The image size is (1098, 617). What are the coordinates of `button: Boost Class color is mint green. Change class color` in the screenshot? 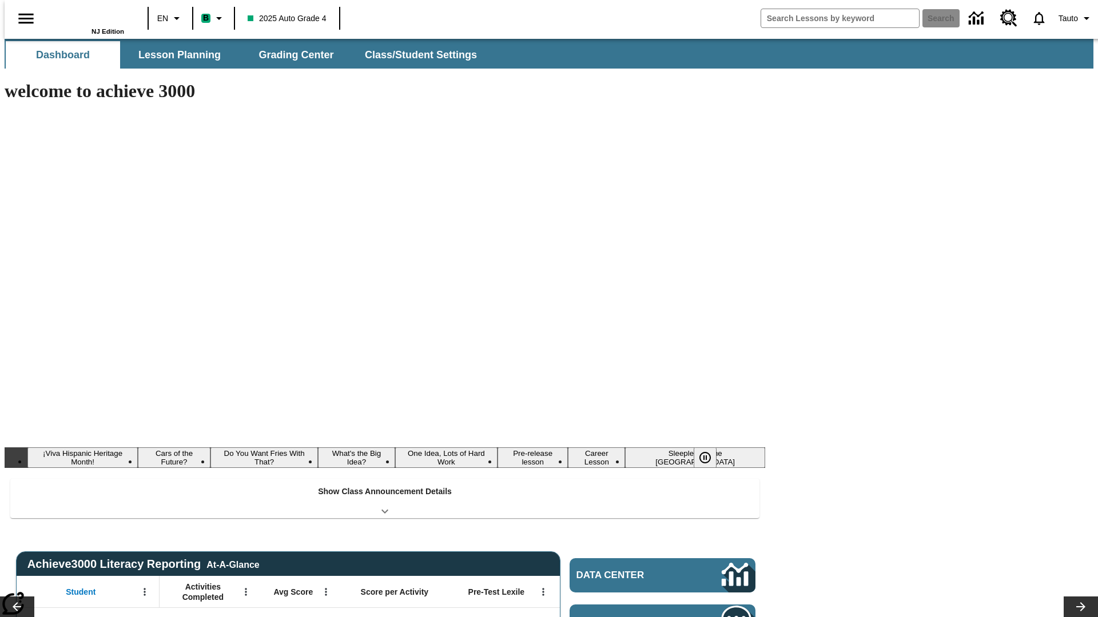 It's located at (213, 18).